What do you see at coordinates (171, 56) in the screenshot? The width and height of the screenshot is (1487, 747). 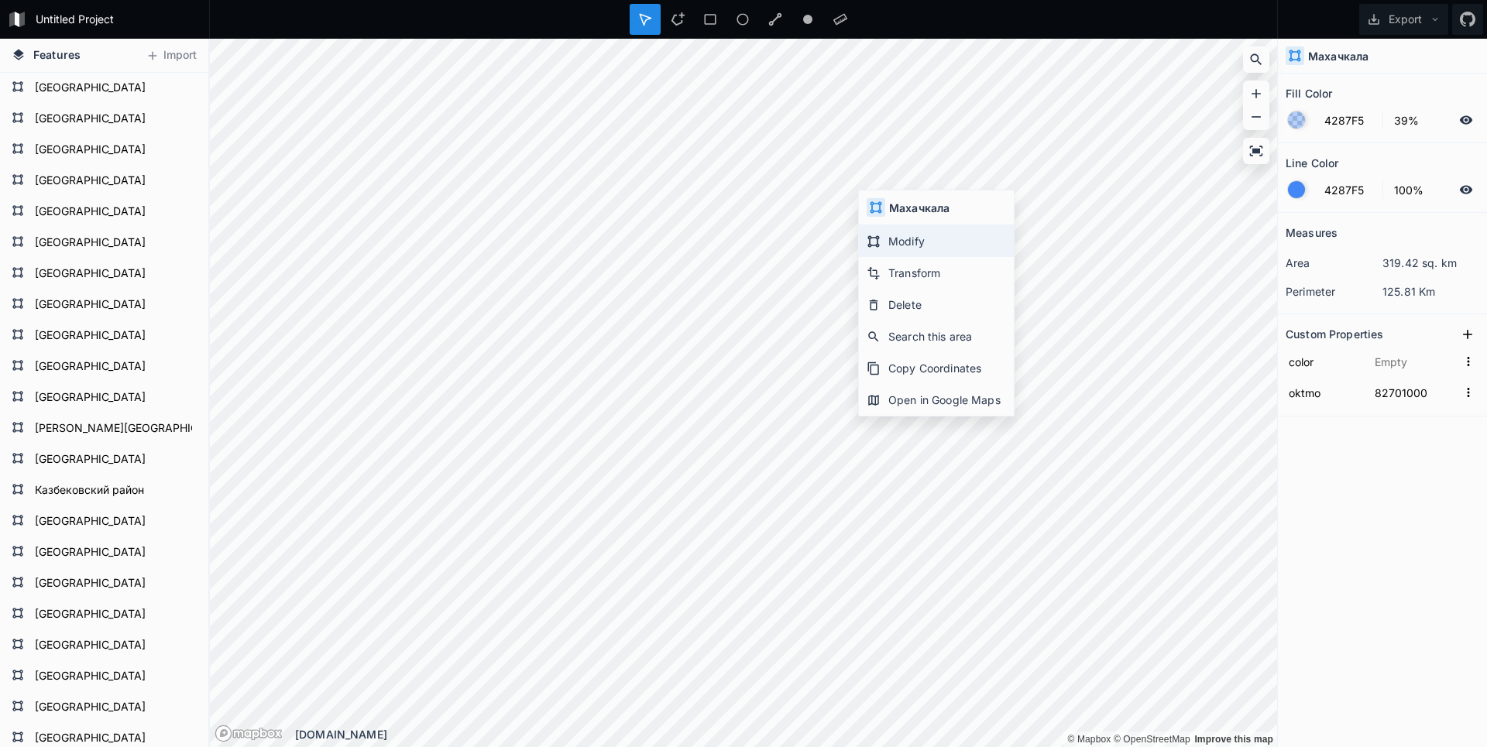 I see `button: Import` at bounding box center [171, 56].